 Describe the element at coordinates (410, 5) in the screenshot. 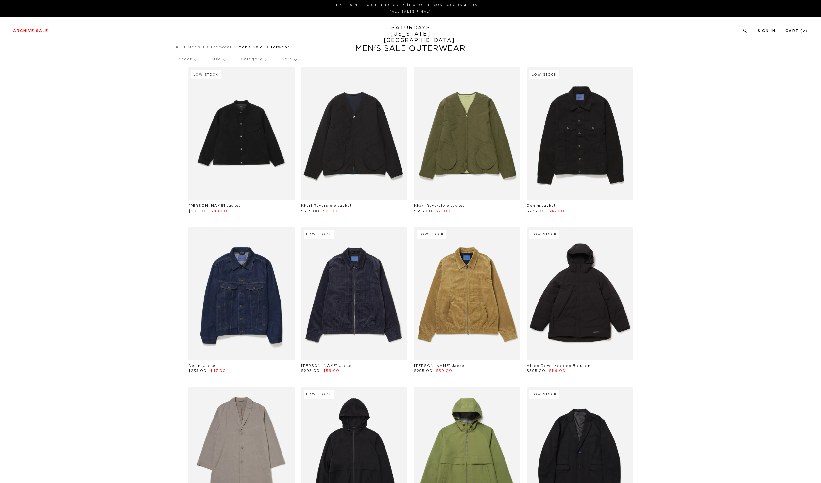

I see `p: FREE DOMESTIC SHIPPING OVER $150 TO THE CONTIGUOUS 48 STATES` at that location.